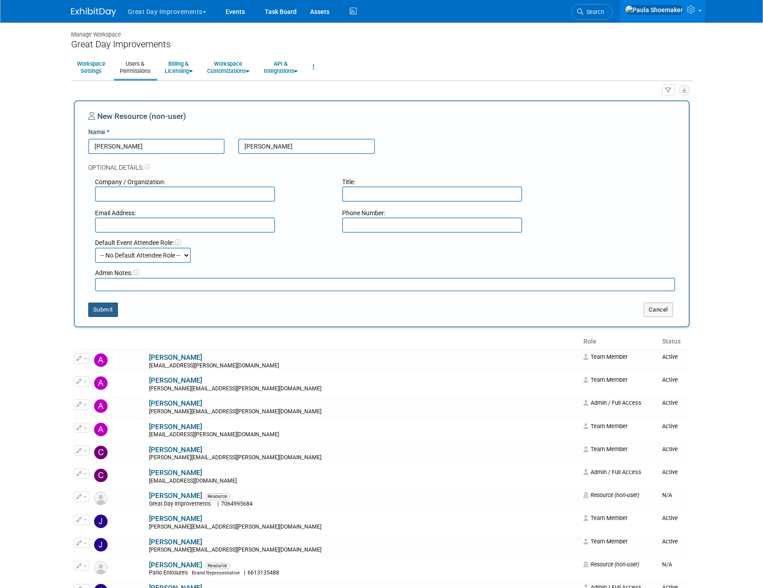 This screenshot has width=763, height=588. Describe the element at coordinates (654, 10) in the screenshot. I see `img: Paula Shoemaker` at that location.